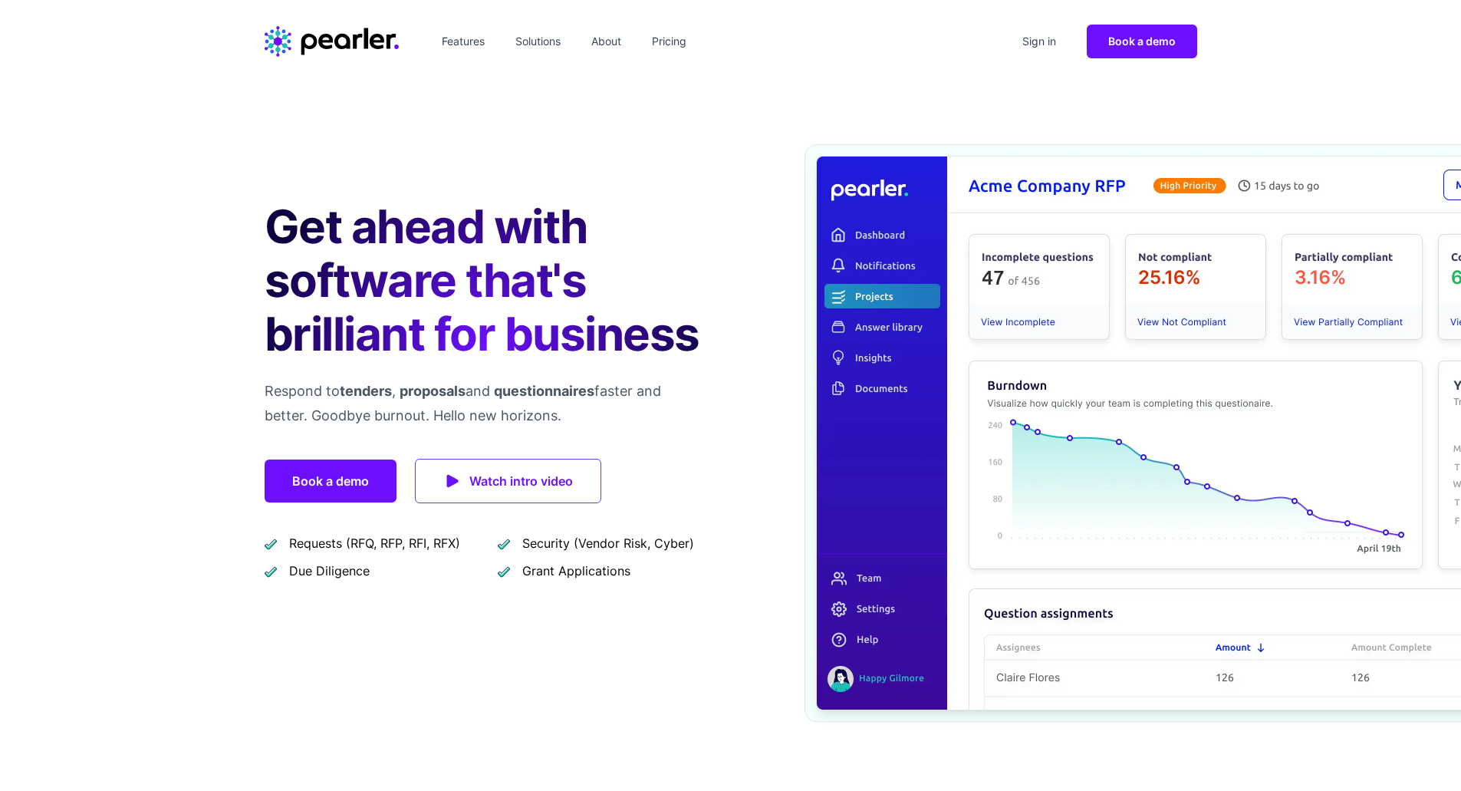  What do you see at coordinates (508, 481) in the screenshot?
I see `a: Watch intro video` at bounding box center [508, 481].